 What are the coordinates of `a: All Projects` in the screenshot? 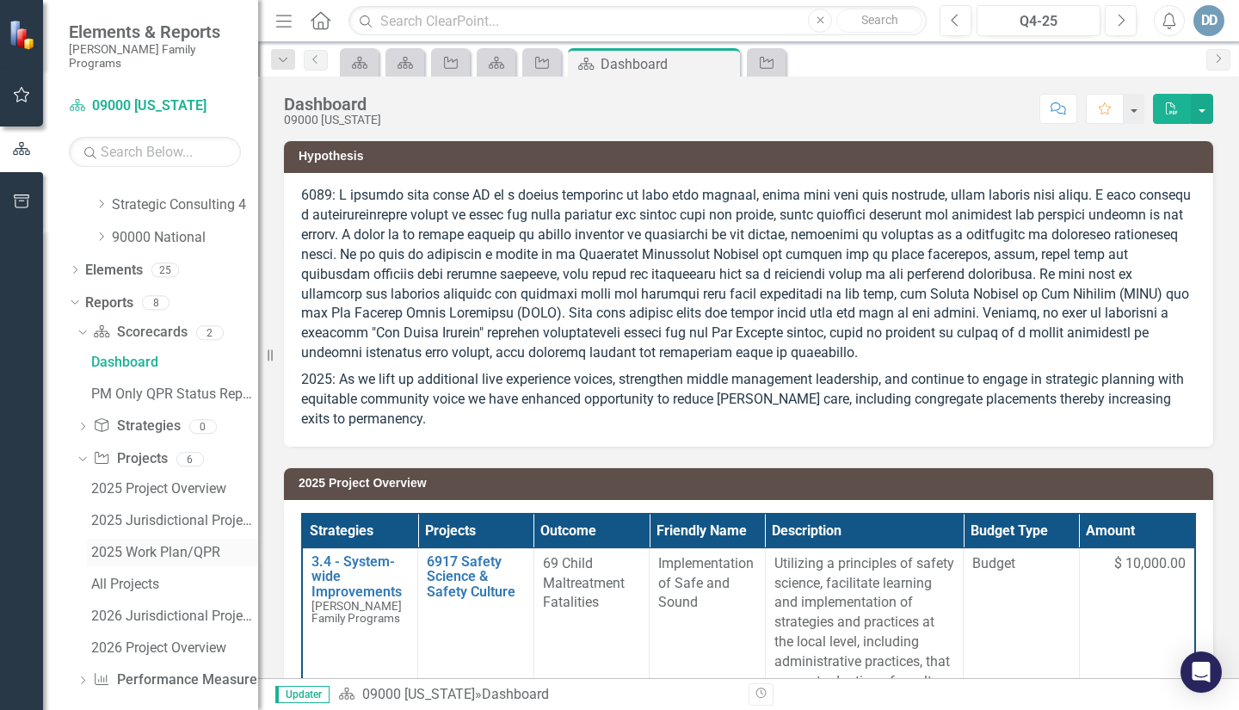 It's located at (172, 584).